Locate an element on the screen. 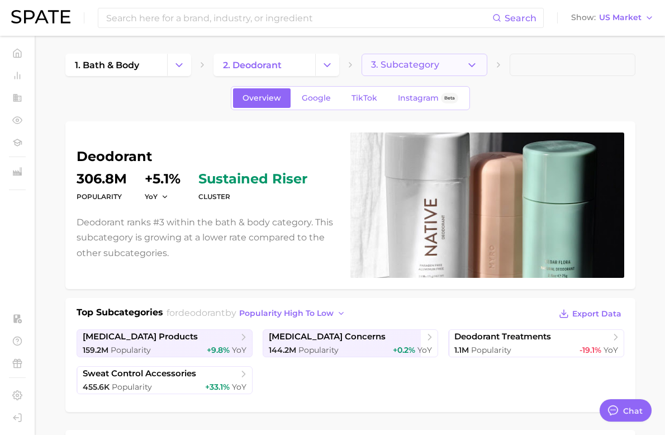 Image resolution: width=665 pixels, height=435 pixels. span: 455.6k is located at coordinates (96, 387).